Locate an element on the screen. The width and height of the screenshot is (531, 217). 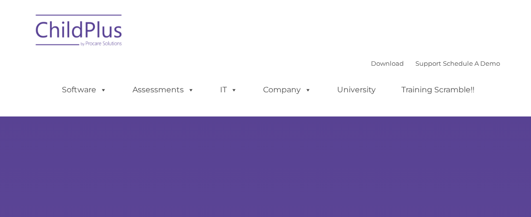
a: IT is located at coordinates (229, 90).